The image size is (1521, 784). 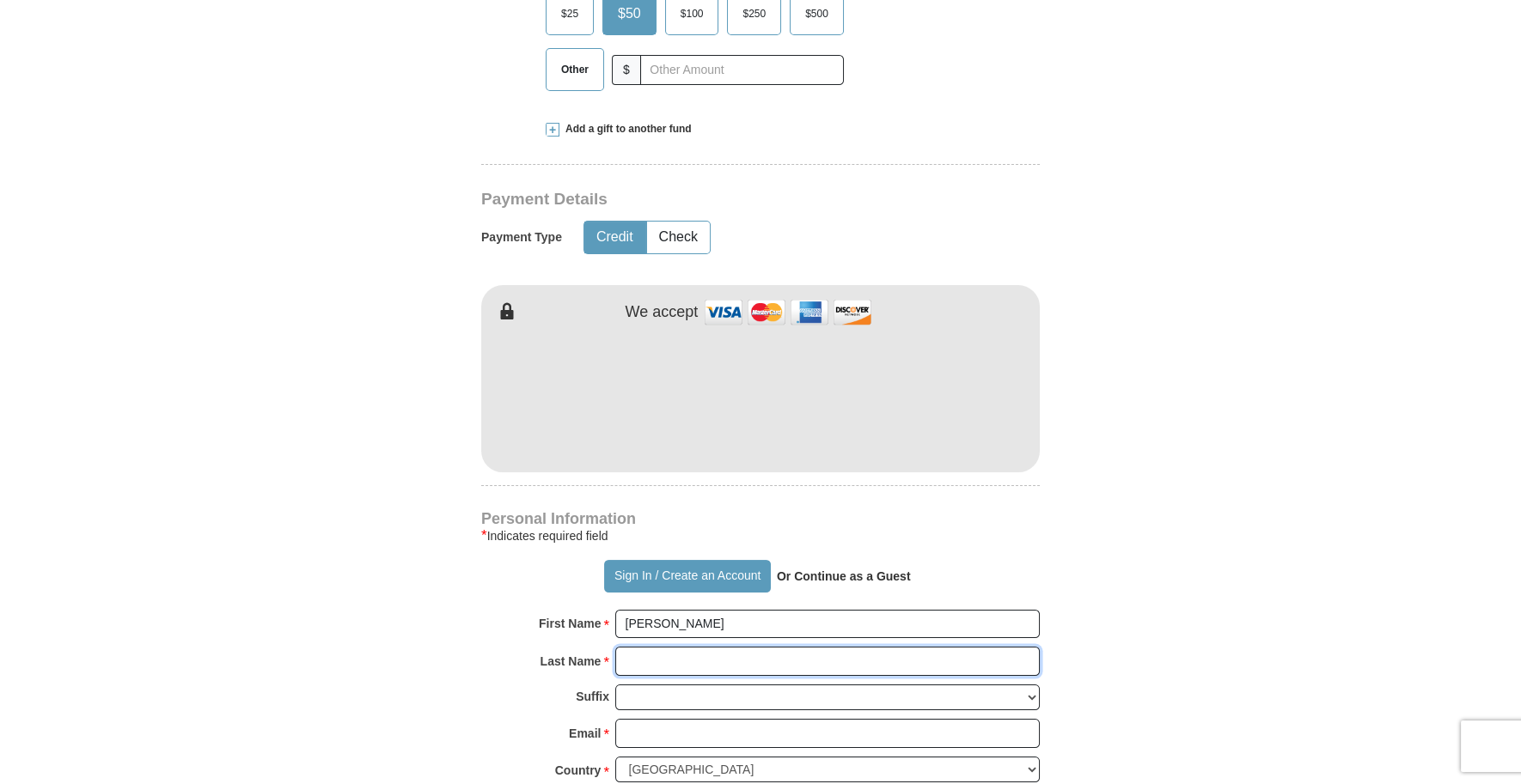 What do you see at coordinates (575, 70) in the screenshot?
I see `span: Other` at bounding box center [575, 70].